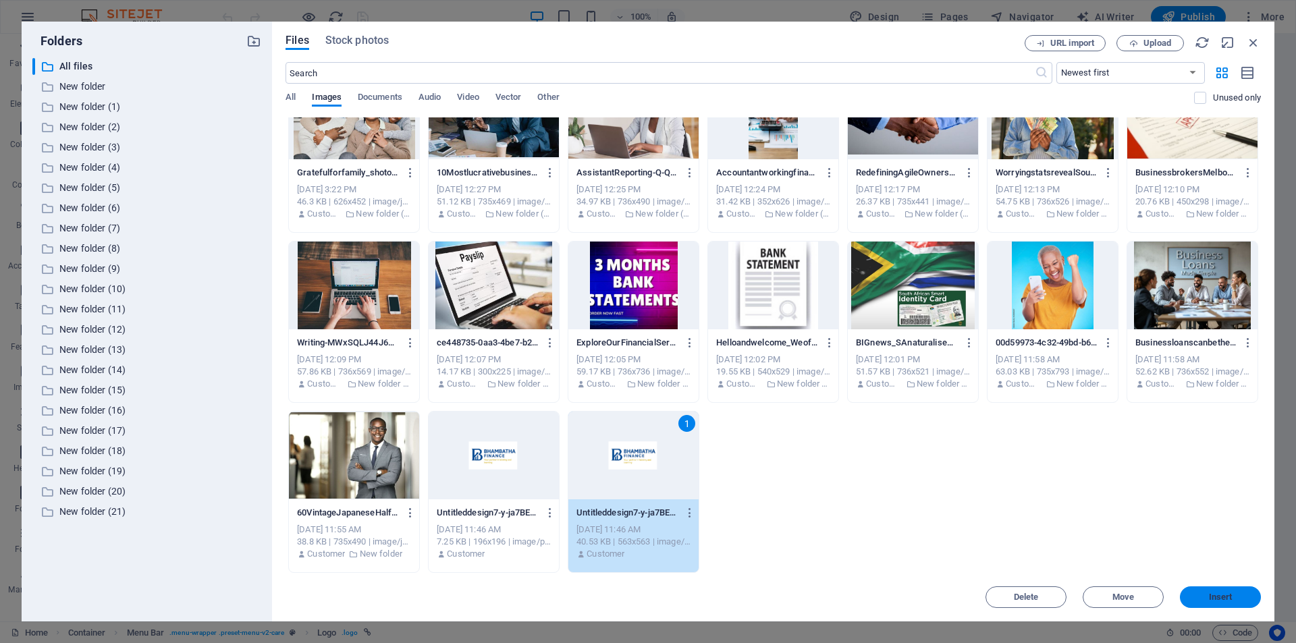 Image resolution: width=1296 pixels, height=643 pixels. I want to click on div: New folder (21), so click(146, 512).